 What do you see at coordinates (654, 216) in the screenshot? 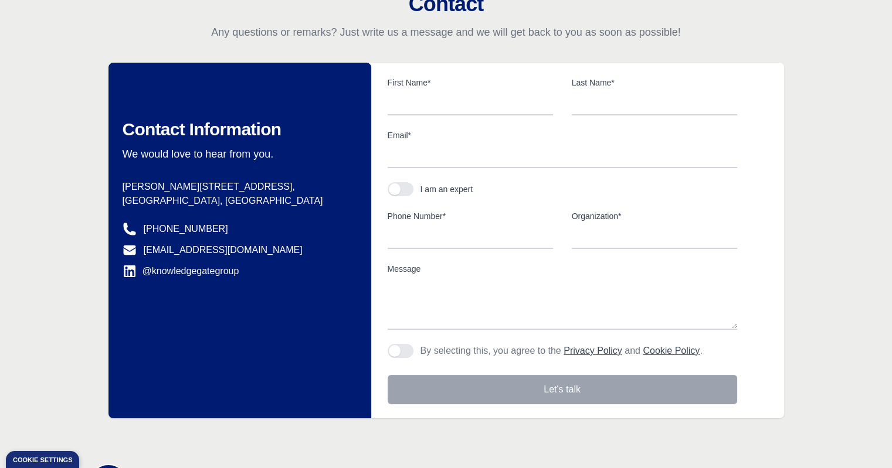
I see `label: Organization*` at bounding box center [654, 216].